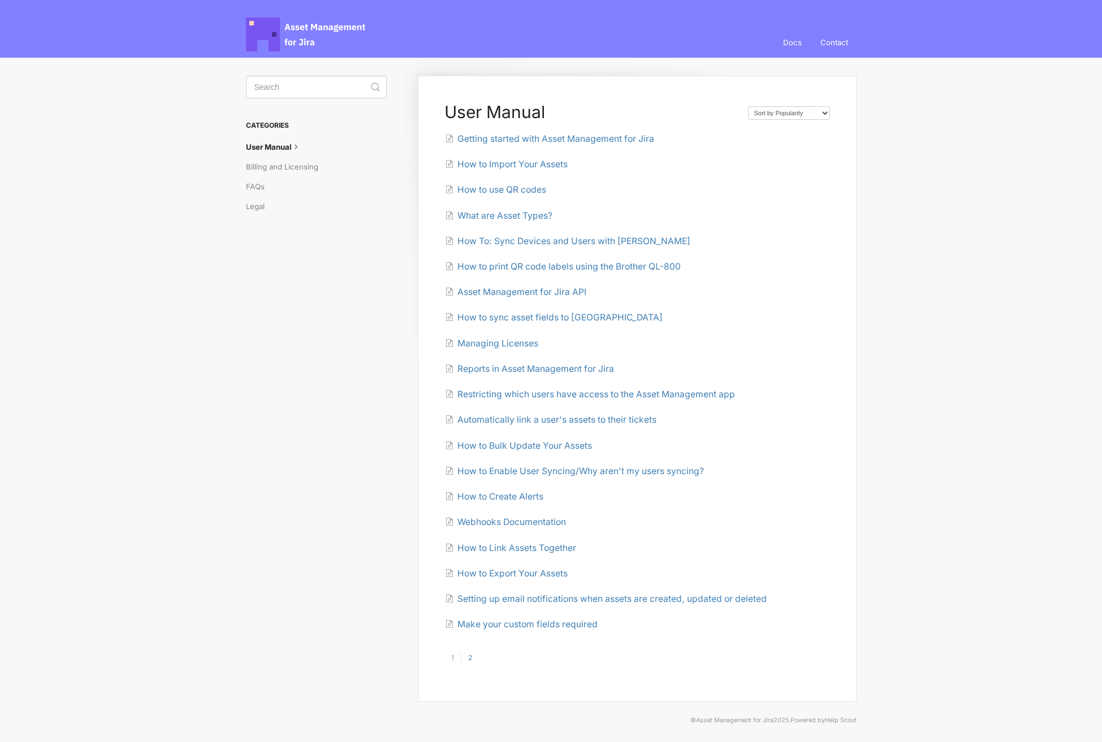 This screenshot has width=1102, height=742. Describe the element at coordinates (605, 599) in the screenshot. I see `a: Setting up email notifications when assets are created, updated or deleted` at that location.